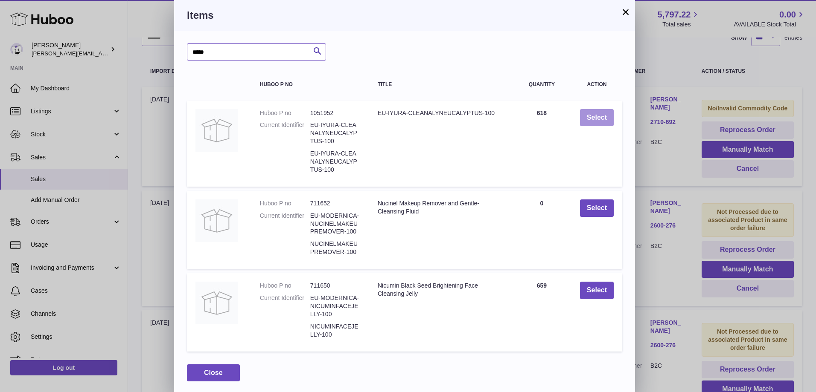 Image resolution: width=816 pixels, height=392 pixels. What do you see at coordinates (335, 331) in the screenshot?
I see `dd: NICUMINFACEJELLY-100` at bounding box center [335, 331].